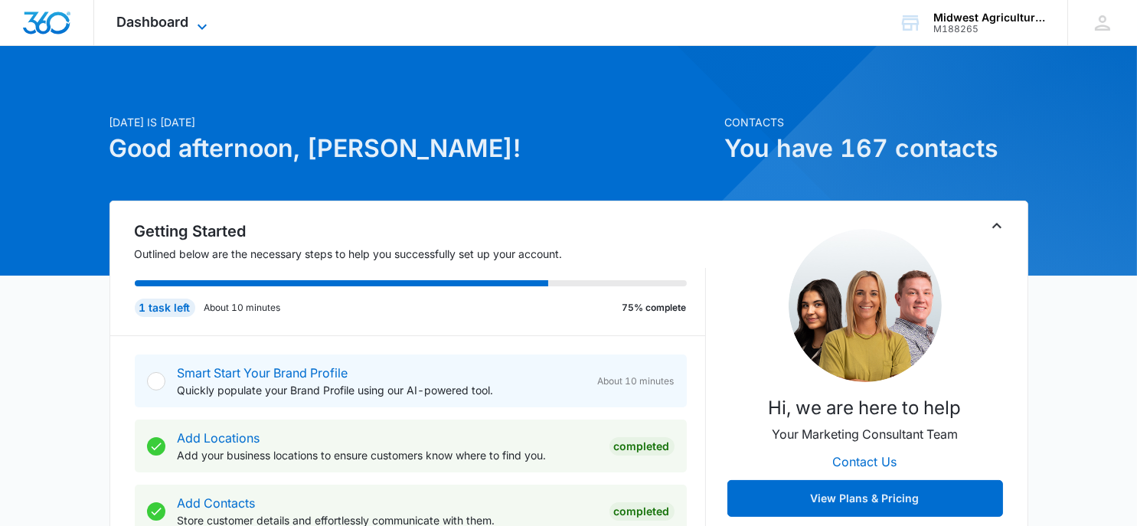  What do you see at coordinates (865, 499) in the screenshot?
I see `button: View Plans & Pricing` at bounding box center [865, 499].